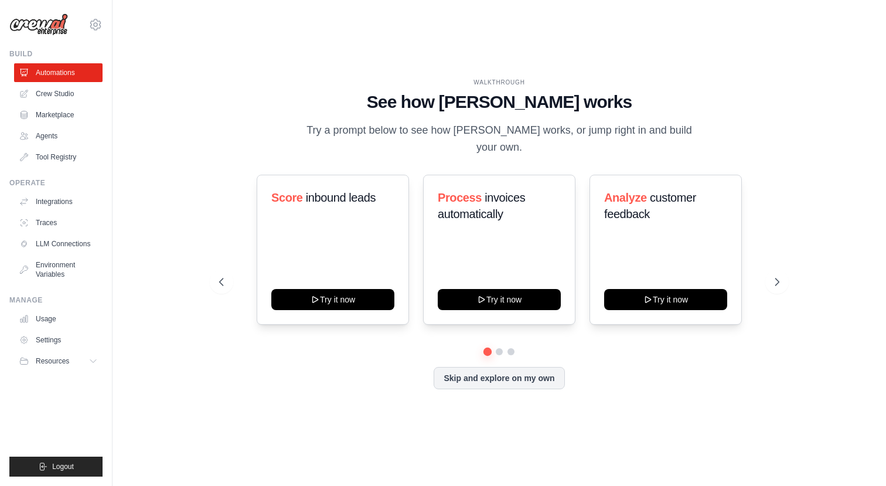 The image size is (886, 486). What do you see at coordinates (39, 25) in the screenshot?
I see `img: Logo` at bounding box center [39, 25].